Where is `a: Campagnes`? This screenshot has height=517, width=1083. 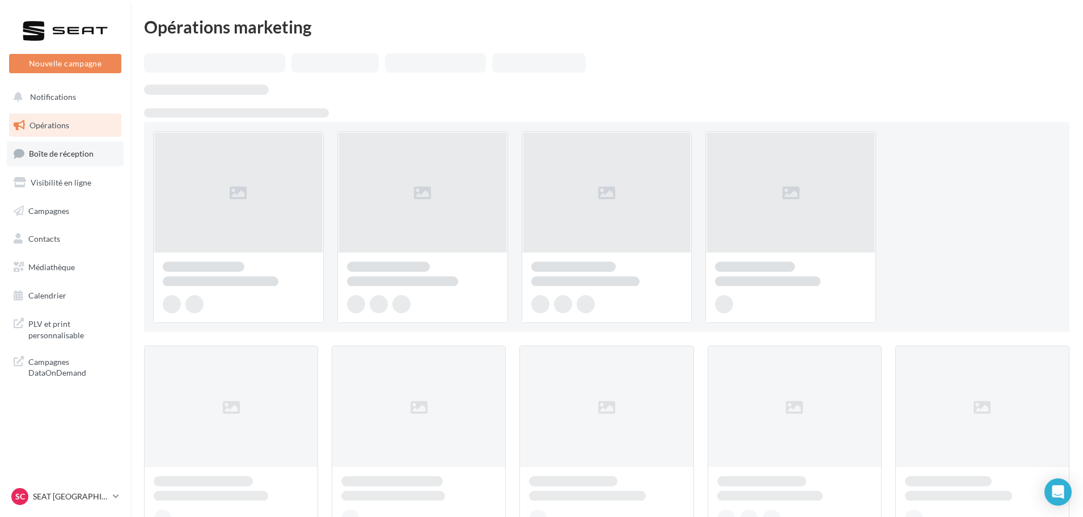
a: Campagnes is located at coordinates (65, 211).